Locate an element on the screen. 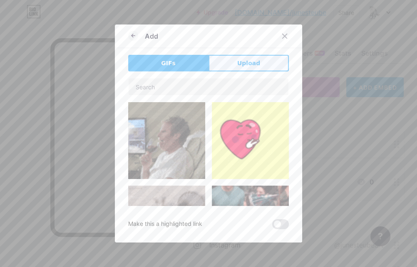 This screenshot has height=267, width=417. div: Make this a highlighted link is located at coordinates (165, 225).